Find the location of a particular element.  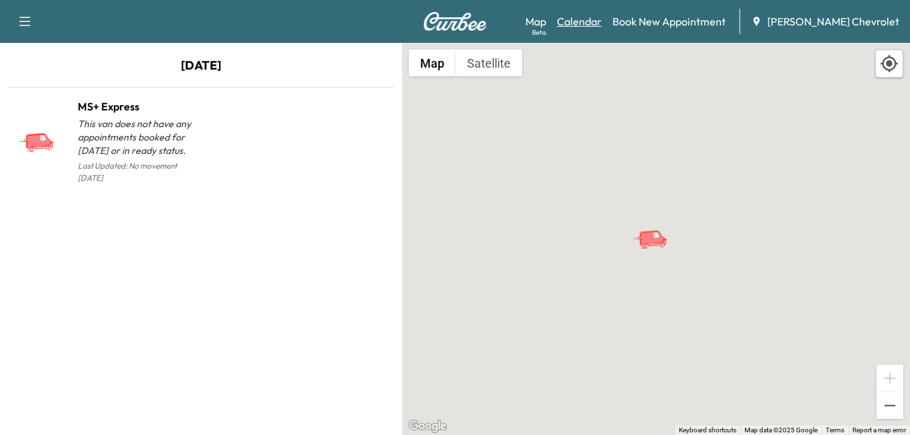

div: Recenter map is located at coordinates (889, 64).